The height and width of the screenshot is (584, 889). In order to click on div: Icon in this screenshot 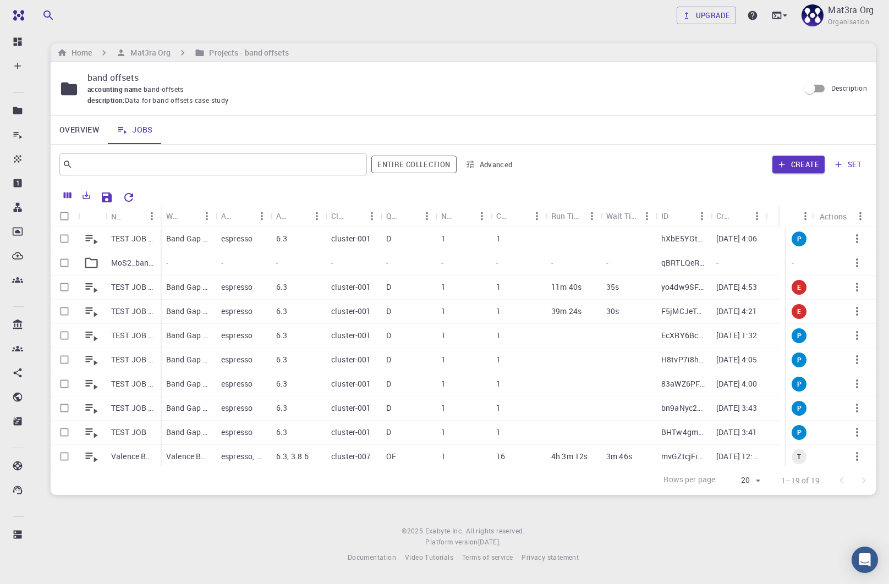, I will do `click(92, 216)`.